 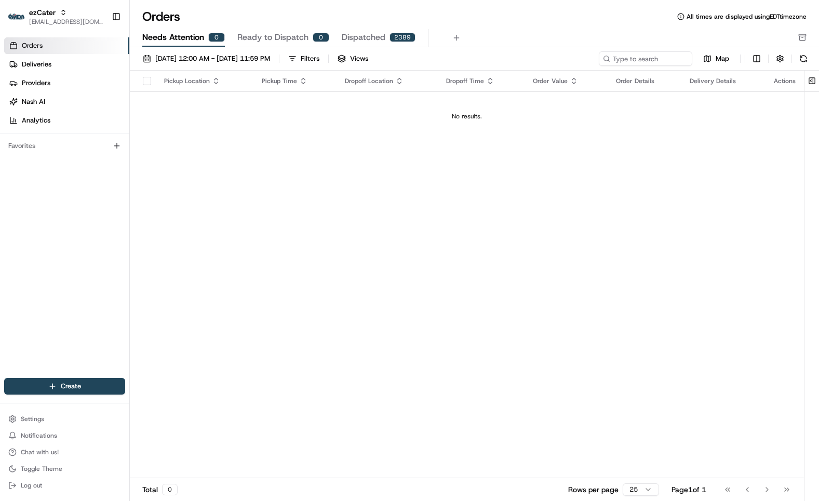 I want to click on p: Rows per page, so click(x=593, y=490).